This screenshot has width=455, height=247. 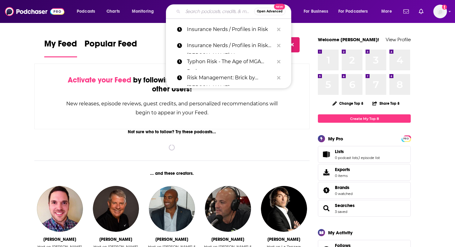 What do you see at coordinates (61, 48) in the screenshot?
I see `a: My Feed` at bounding box center [61, 48].